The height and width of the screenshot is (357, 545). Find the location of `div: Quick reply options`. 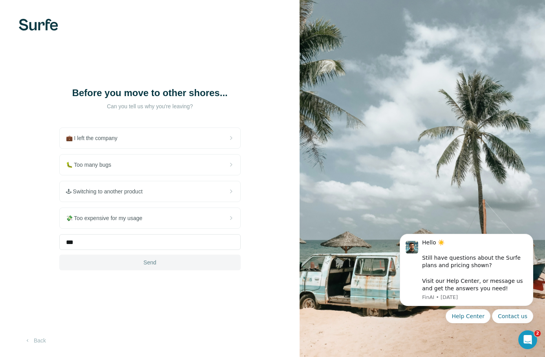

div: Quick reply options is located at coordinates (79, 92).